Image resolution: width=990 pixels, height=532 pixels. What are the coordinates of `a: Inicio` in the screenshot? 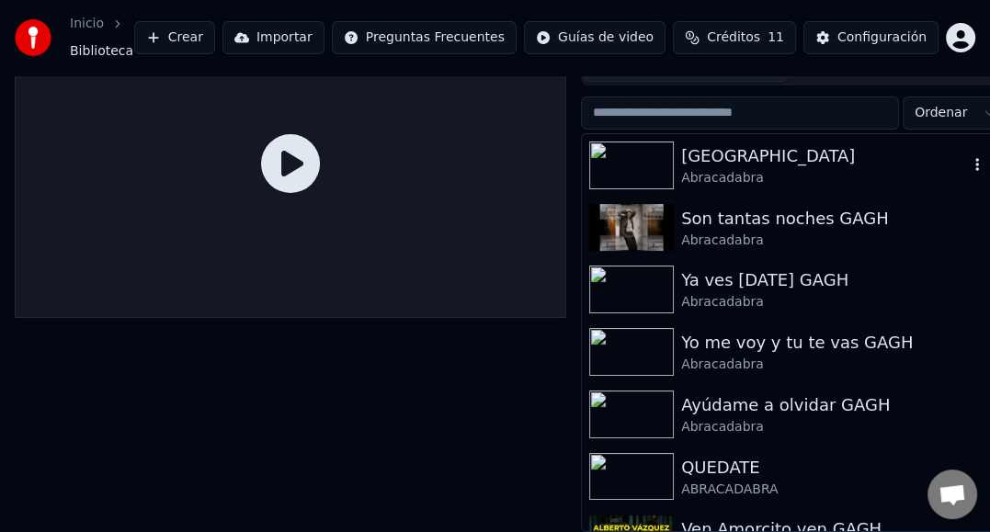 It's located at (86, 24).